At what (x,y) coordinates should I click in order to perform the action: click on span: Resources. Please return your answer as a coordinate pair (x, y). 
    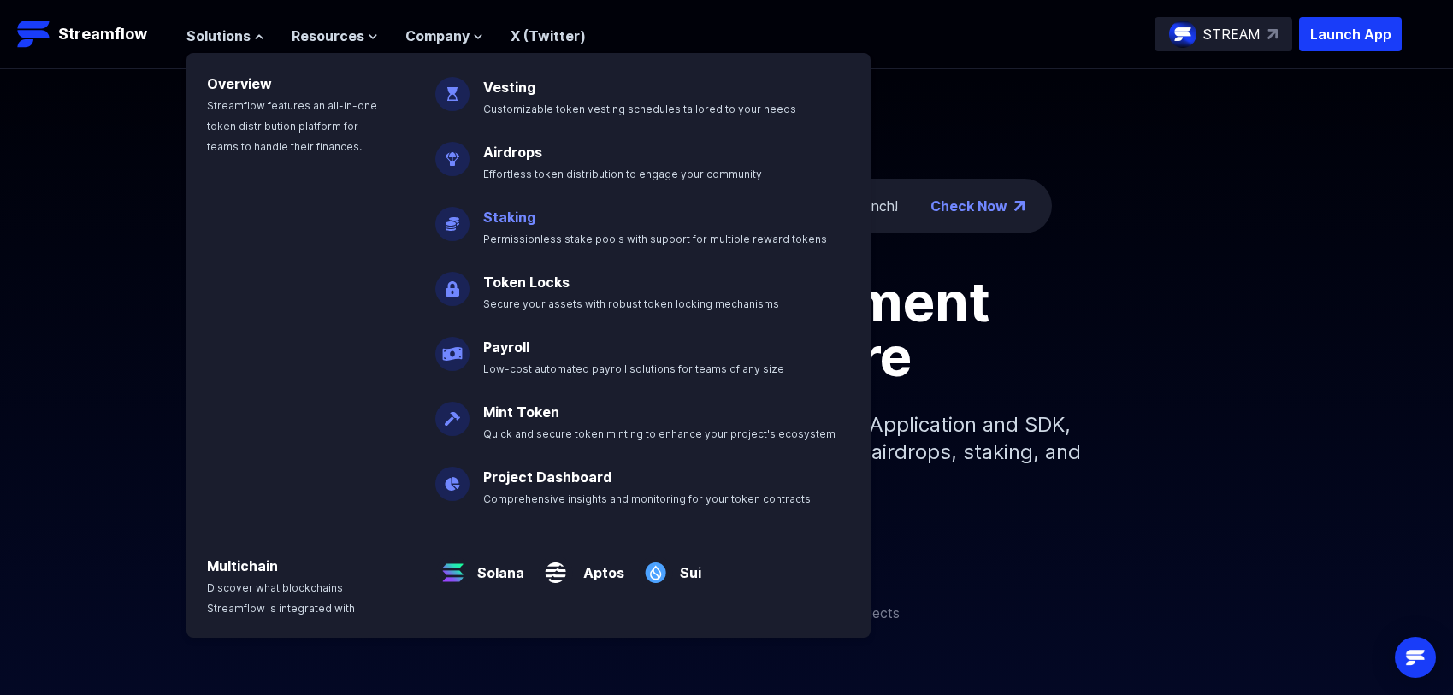
    Looking at the image, I should click on (328, 36).